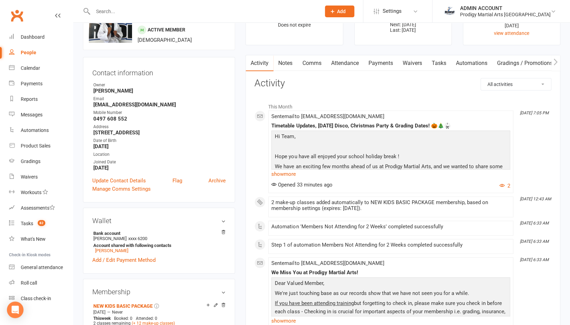 The width and height of the screenshot is (570, 325). Describe the element at coordinates (41, 283) in the screenshot. I see `a: Roll call` at that location.